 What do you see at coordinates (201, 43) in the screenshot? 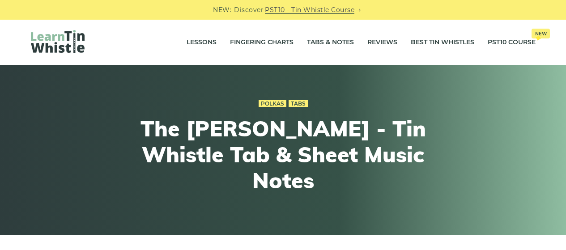
I see `a: Lessons` at bounding box center [201, 43].